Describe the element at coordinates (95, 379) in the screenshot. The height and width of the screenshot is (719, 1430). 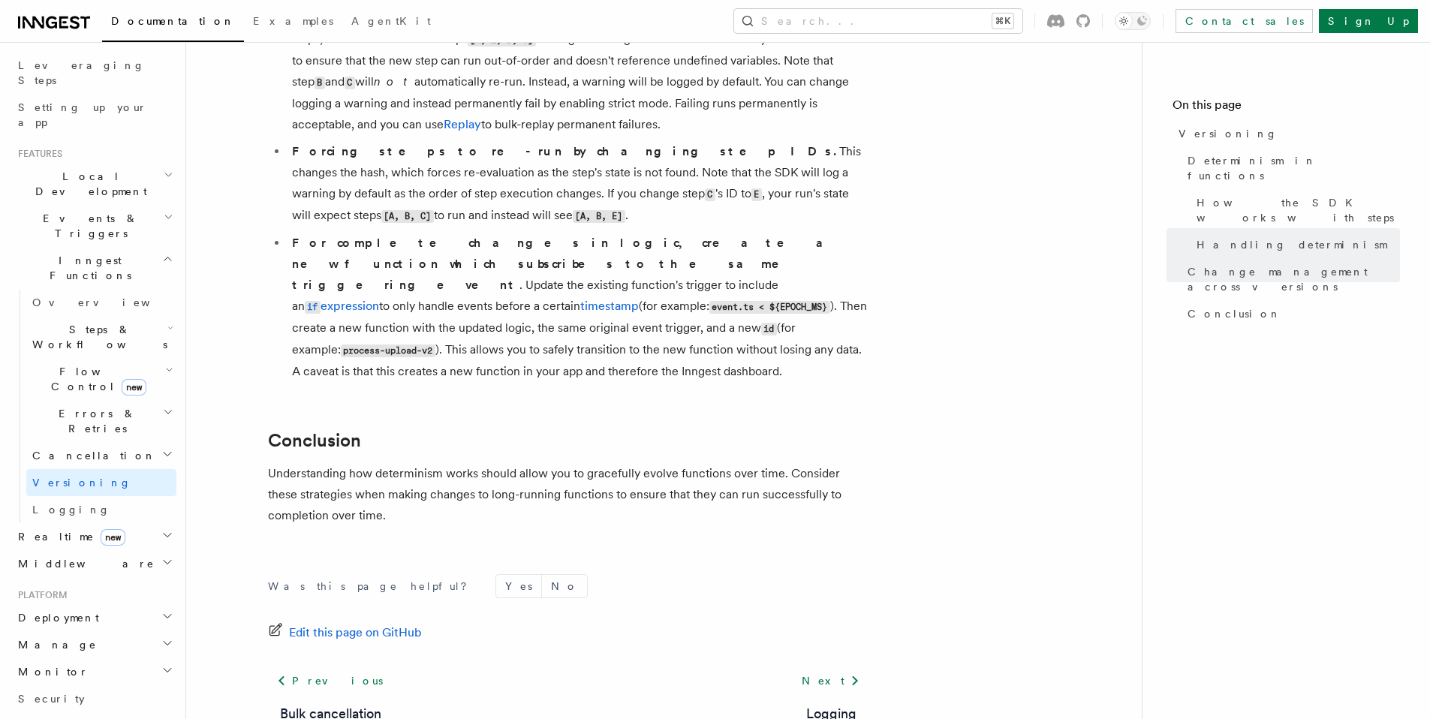
I see `span: Flow Control` at that location.